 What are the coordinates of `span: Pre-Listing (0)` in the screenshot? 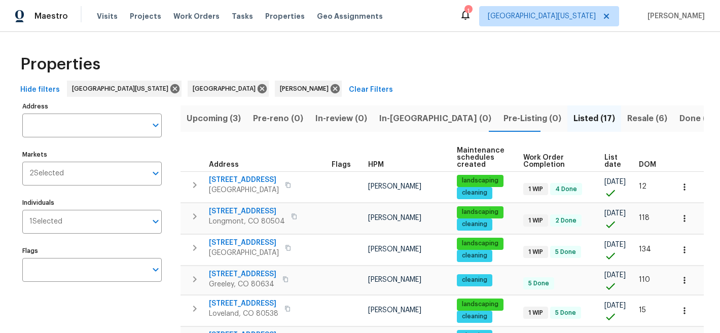 It's located at (532, 119).